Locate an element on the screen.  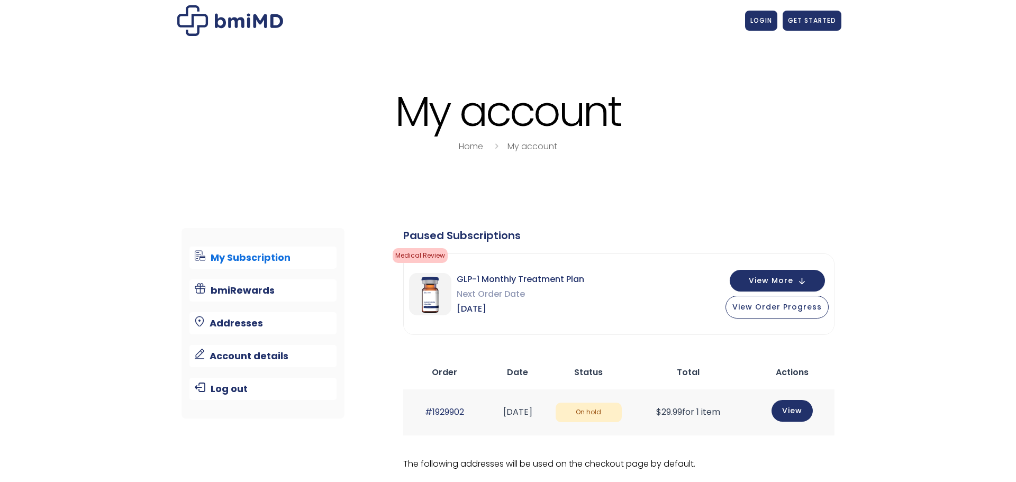
img: GLP-1 Monthly Treatment Plan is located at coordinates (430, 294).